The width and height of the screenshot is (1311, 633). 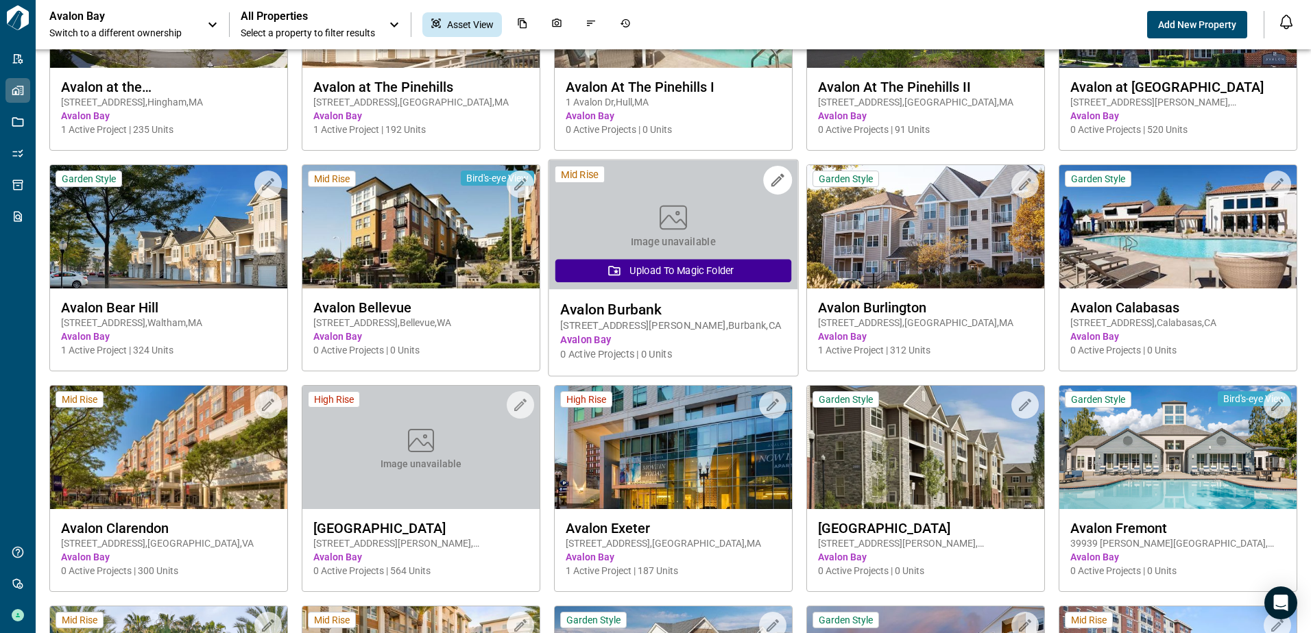 What do you see at coordinates (169, 130) in the screenshot?
I see `span: 1 Active Project | 235 Units` at bounding box center [169, 130].